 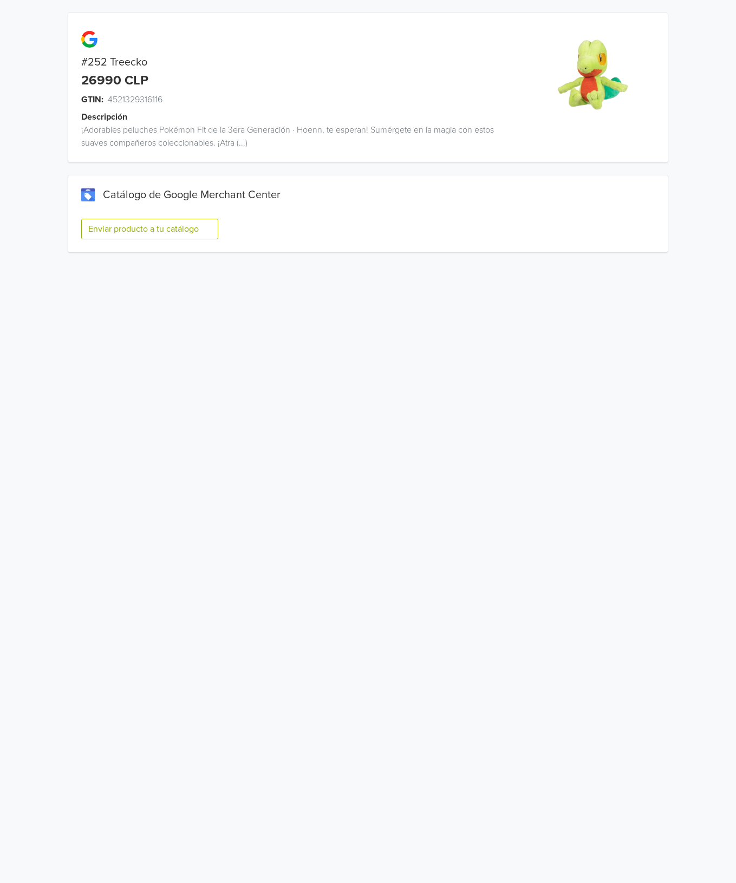 What do you see at coordinates (92, 100) in the screenshot?
I see `span: GTIN:` at bounding box center [92, 100].